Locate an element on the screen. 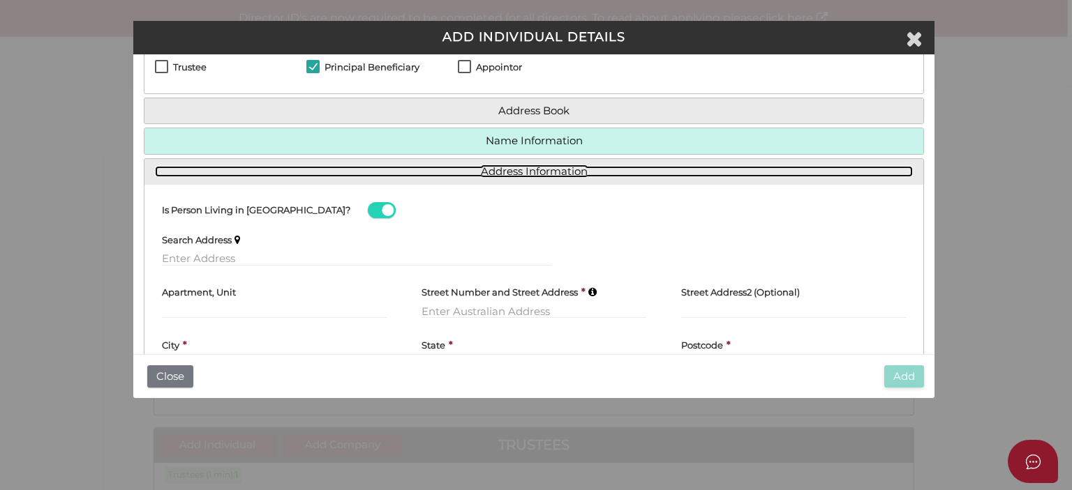 The image size is (1072, 490). button: Add is located at coordinates (903, 377).